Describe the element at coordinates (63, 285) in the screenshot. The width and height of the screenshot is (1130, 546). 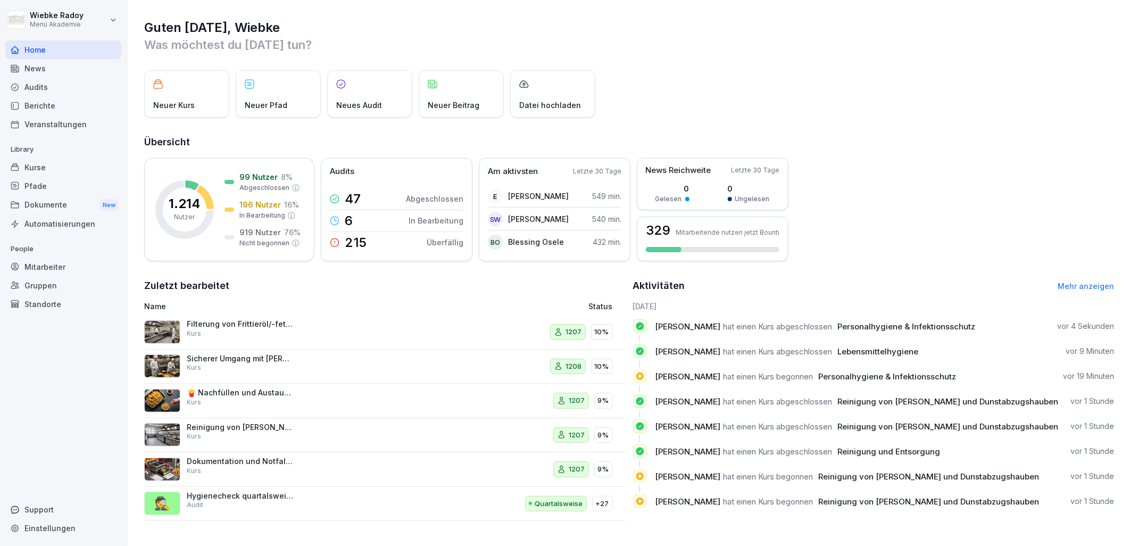
I see `div: Gruppen` at that location.